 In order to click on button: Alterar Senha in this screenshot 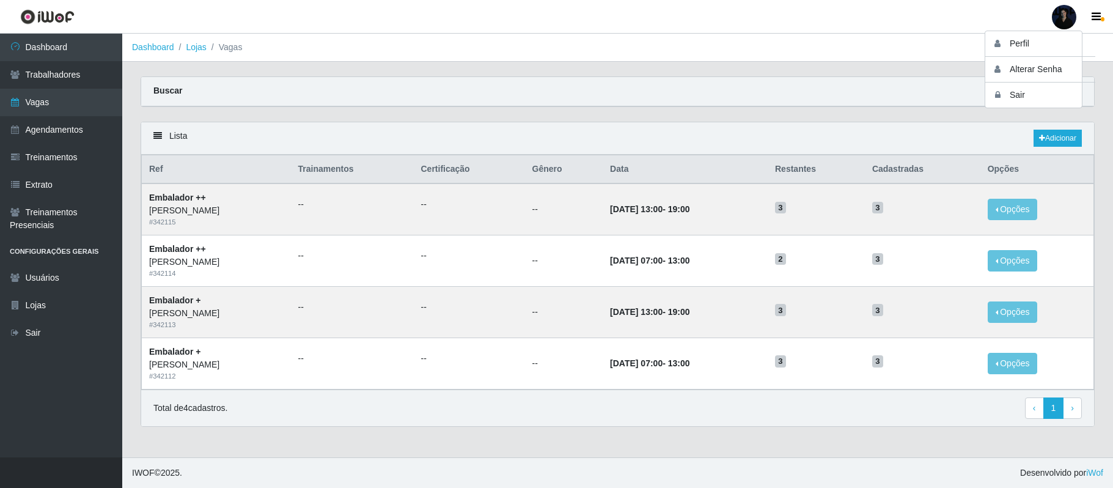, I will do `click(1040, 70)`.